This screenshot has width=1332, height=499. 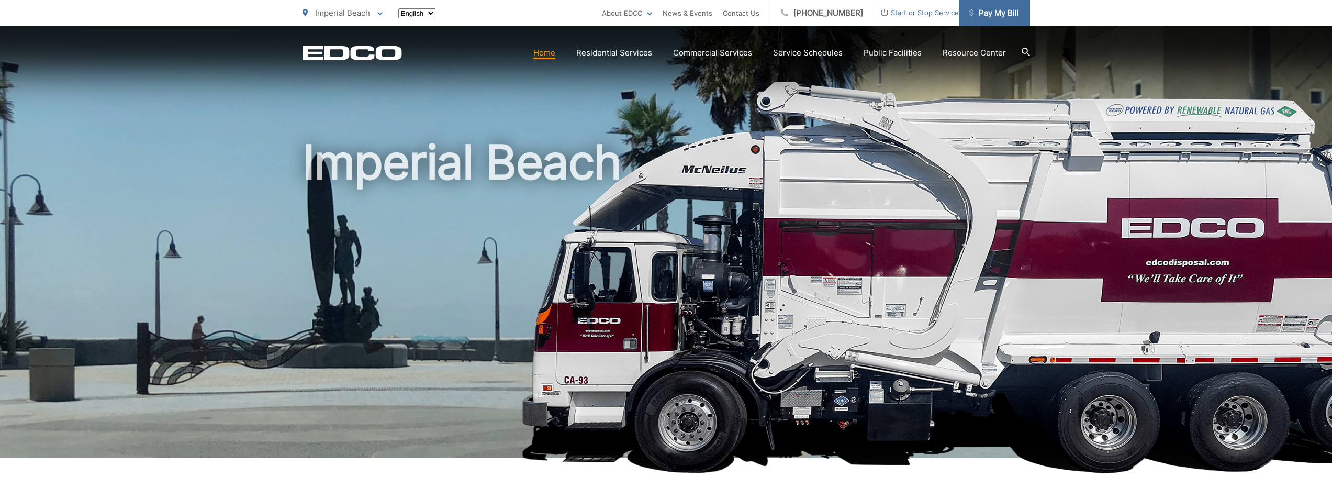 I want to click on select: Select a language, so click(x=417, y=13).